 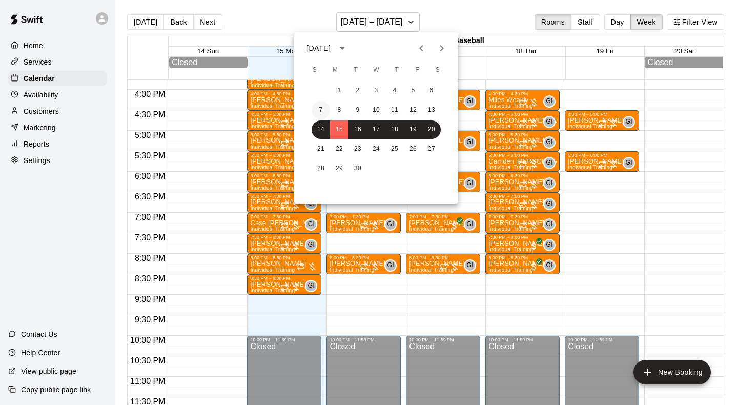 What do you see at coordinates (413, 149) in the screenshot?
I see `button: 26` at bounding box center [413, 149].